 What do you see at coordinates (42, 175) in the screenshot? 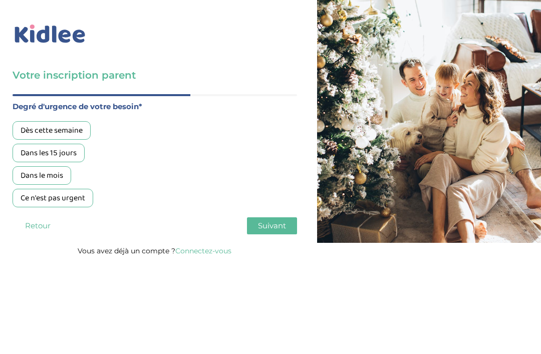
I see `div: Dans le mois` at bounding box center [42, 175].